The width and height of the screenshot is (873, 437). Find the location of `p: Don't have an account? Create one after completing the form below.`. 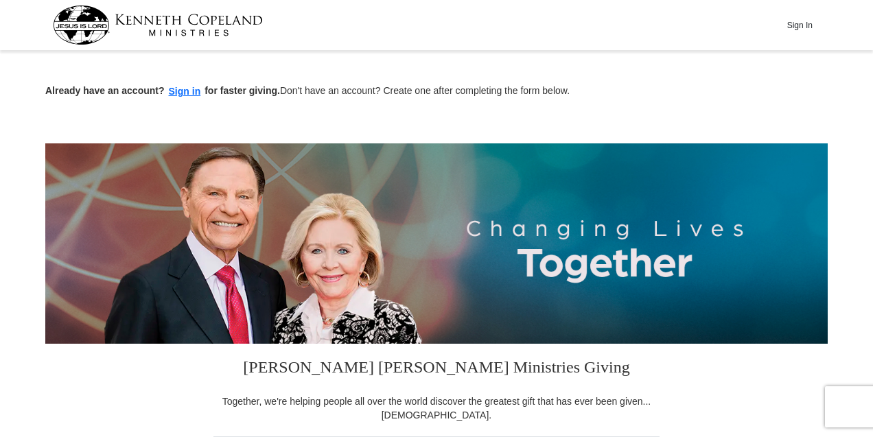

p: Don't have an account? Create one after completing the form below. is located at coordinates (437, 91).